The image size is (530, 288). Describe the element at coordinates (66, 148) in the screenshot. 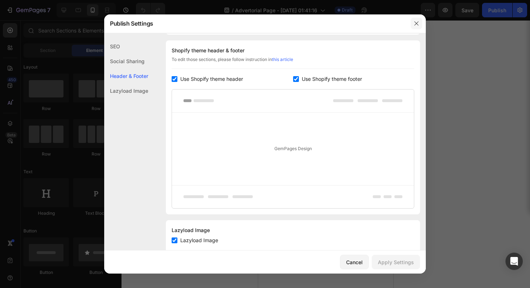

I see `span: En voor het eerst zie ik het in mijn eigen spiegel.` at that location.